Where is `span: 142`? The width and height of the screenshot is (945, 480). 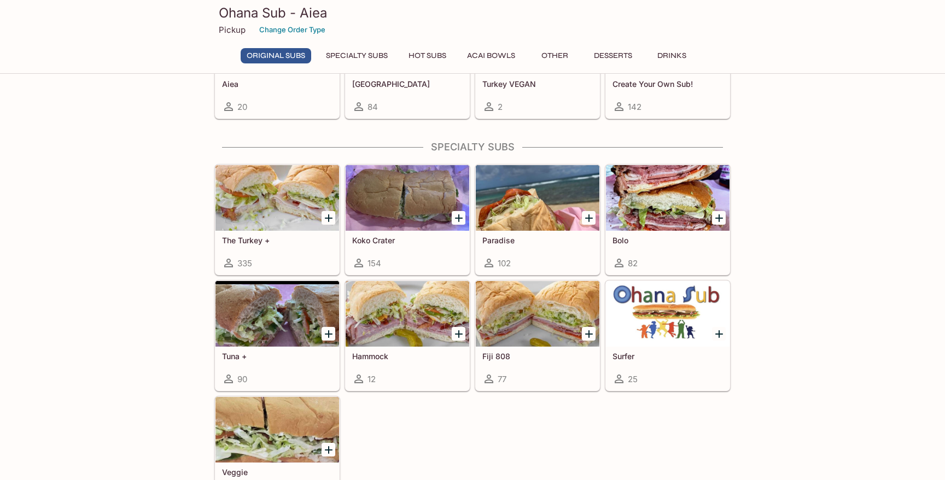 span: 142 is located at coordinates (634, 107).